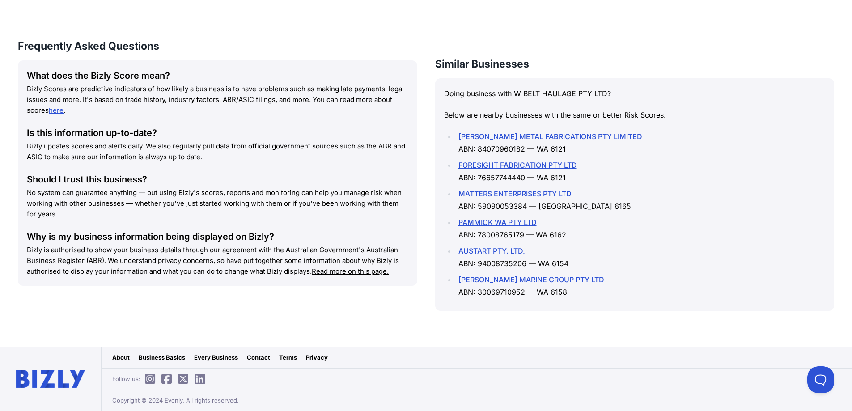  I want to click on h3: Frequently Asked Questions, so click(217, 46).